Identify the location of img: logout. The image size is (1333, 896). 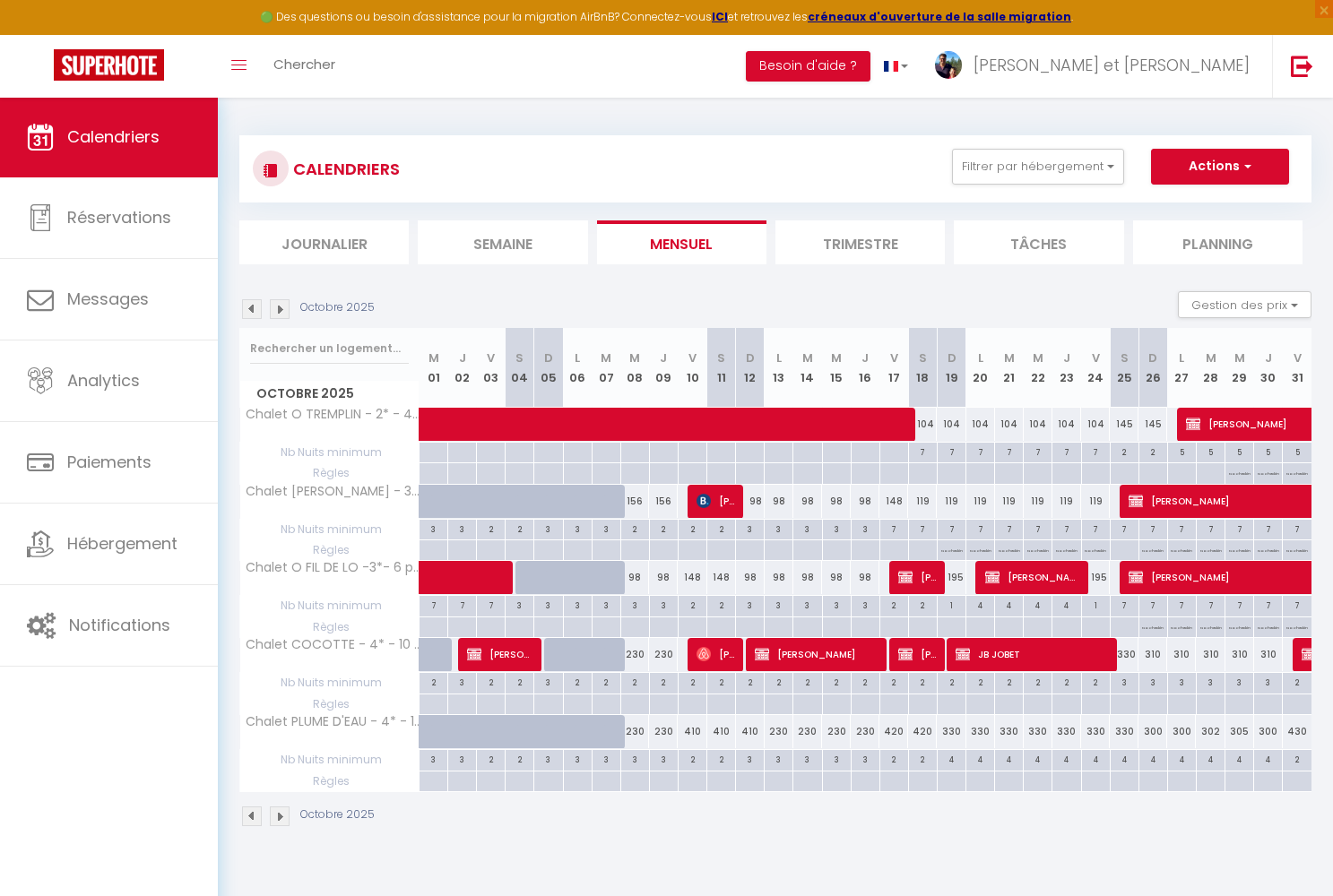
(1301, 66).